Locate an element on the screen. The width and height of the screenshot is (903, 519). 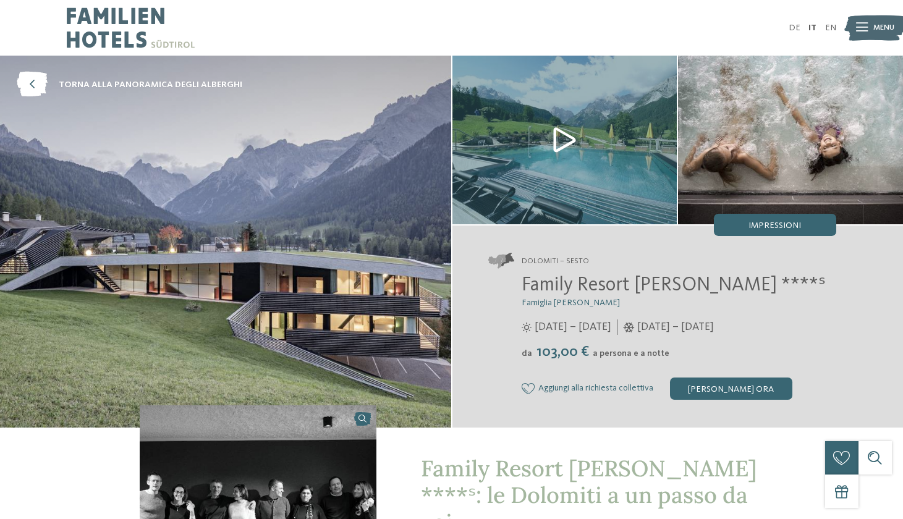
span: a persona e a notte is located at coordinates (631, 354).